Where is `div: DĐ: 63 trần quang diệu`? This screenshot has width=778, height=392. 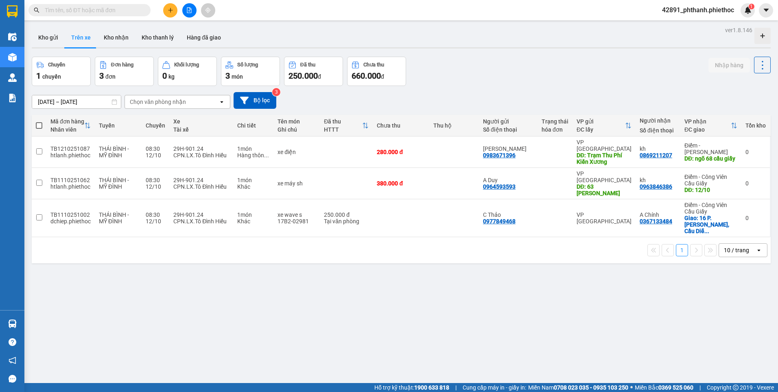
div: DĐ: 63 trần quang diệu is located at coordinates (604, 190).